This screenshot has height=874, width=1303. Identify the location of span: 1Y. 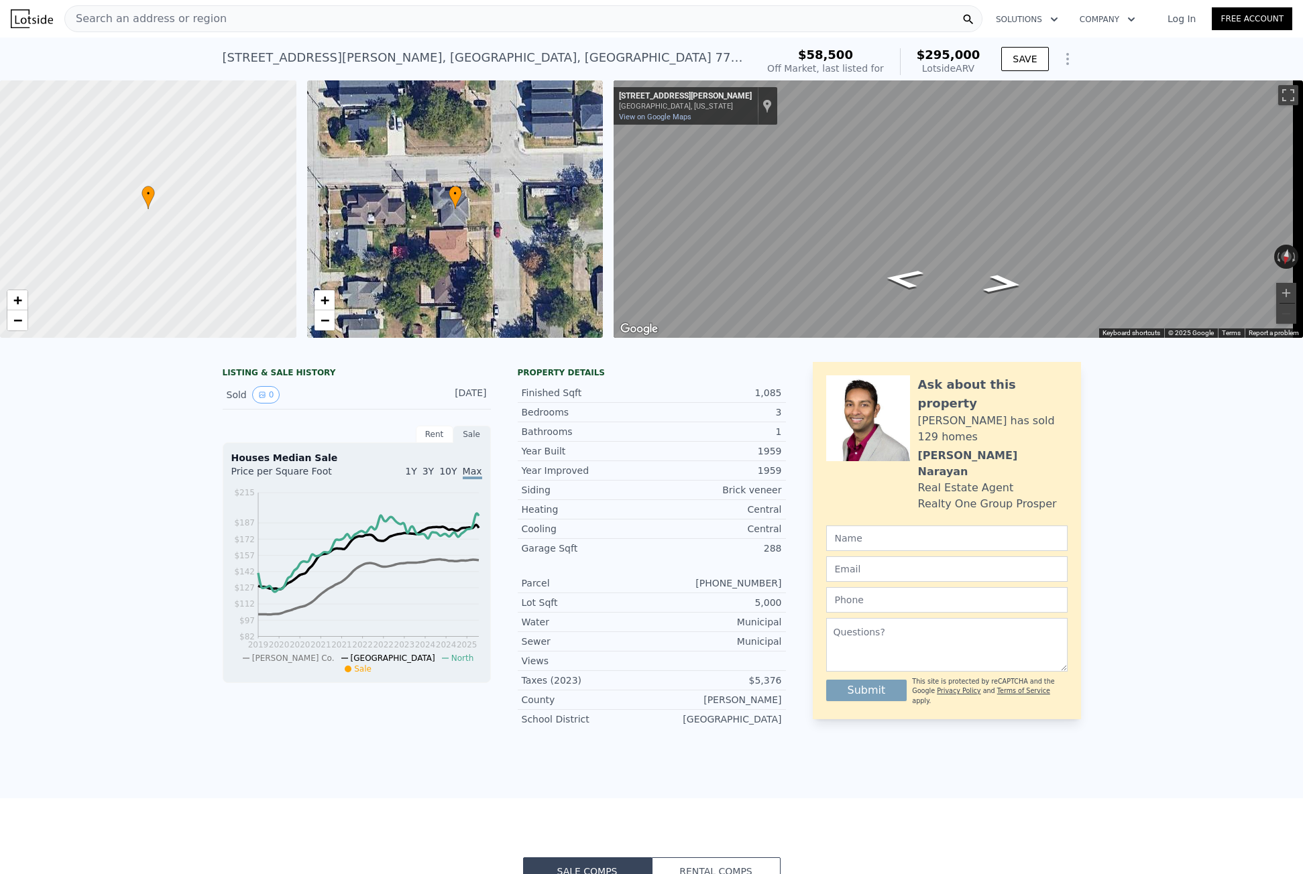
(410, 471).